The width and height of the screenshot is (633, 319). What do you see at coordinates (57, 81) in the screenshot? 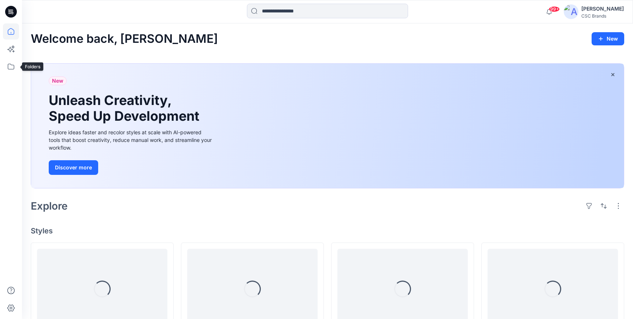
I see `span: New` at bounding box center [57, 81].